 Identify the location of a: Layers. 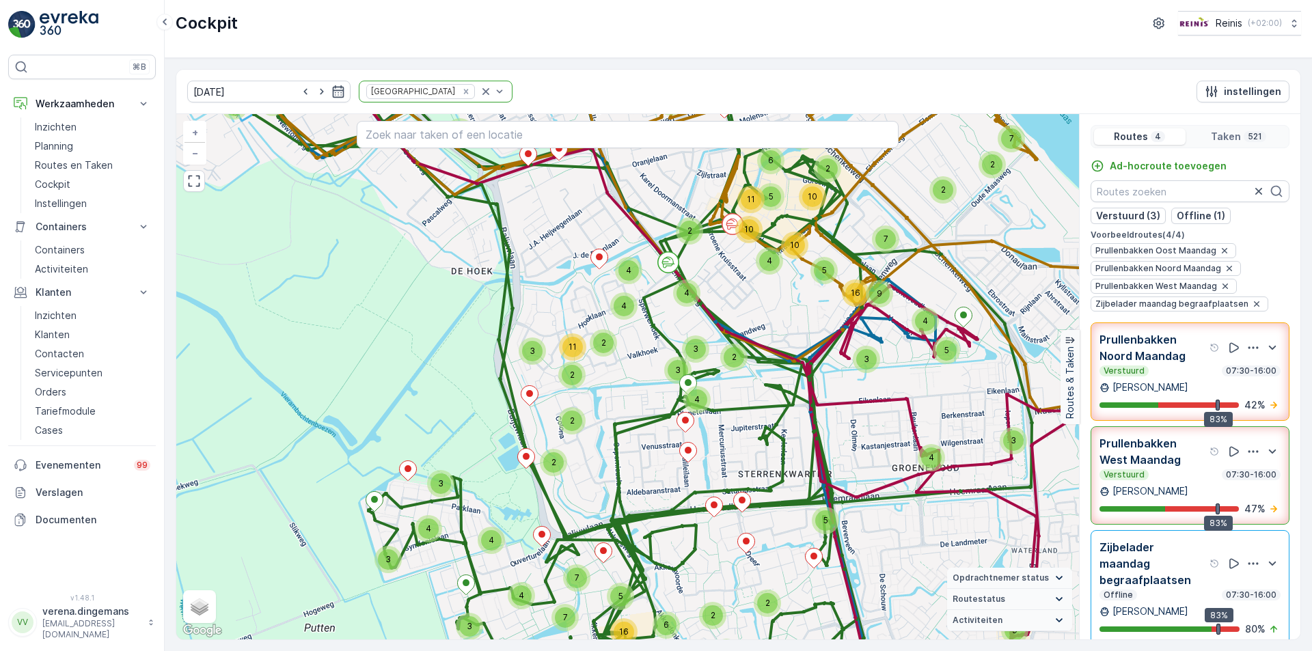
(199, 607).